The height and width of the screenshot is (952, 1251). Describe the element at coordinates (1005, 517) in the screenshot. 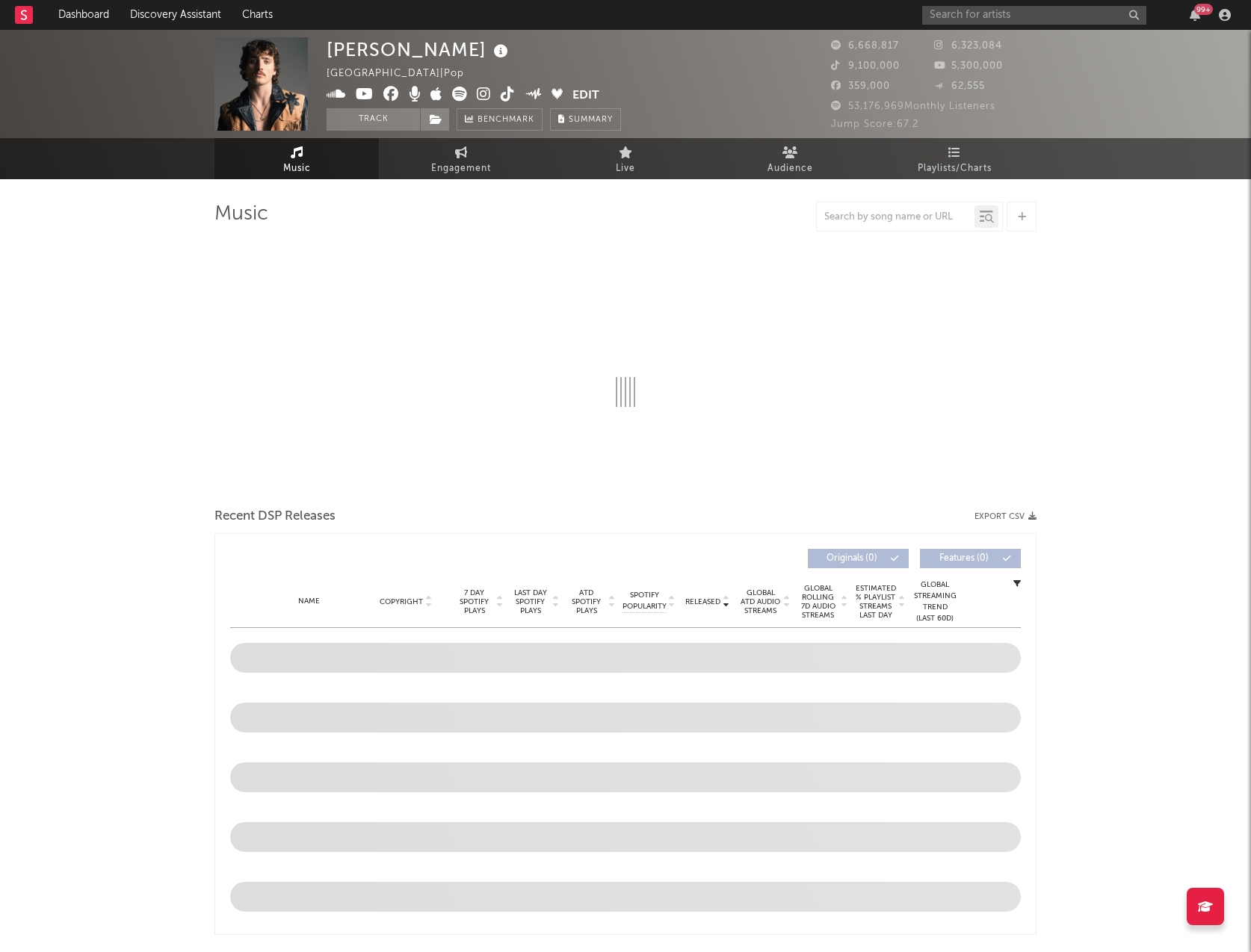

I see `button: Export CSV` at that location.